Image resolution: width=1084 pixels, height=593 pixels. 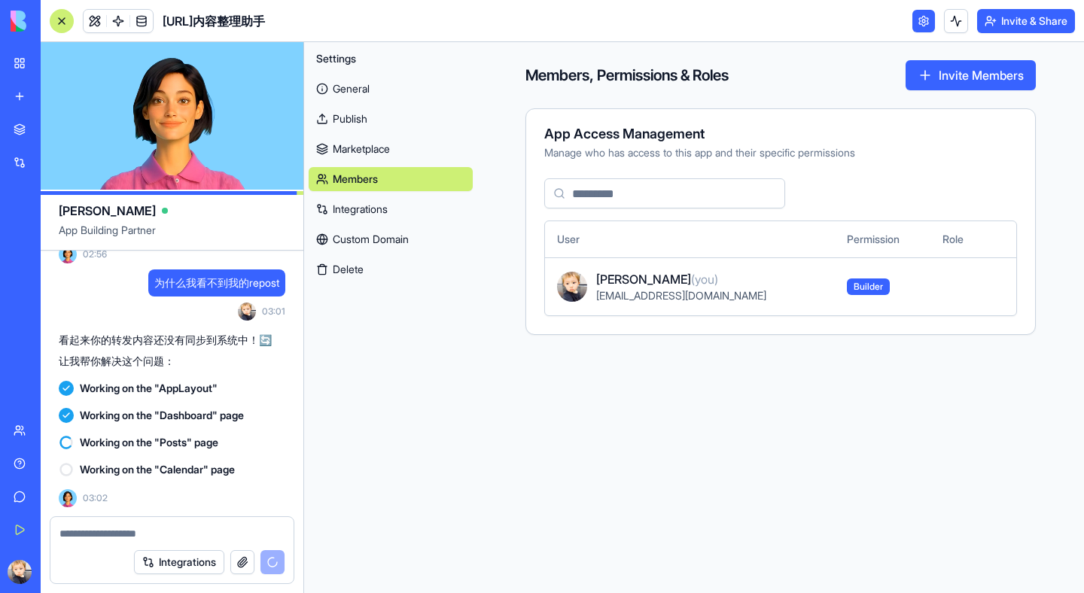 What do you see at coordinates (391, 119) in the screenshot?
I see `a: Publish` at bounding box center [391, 119].